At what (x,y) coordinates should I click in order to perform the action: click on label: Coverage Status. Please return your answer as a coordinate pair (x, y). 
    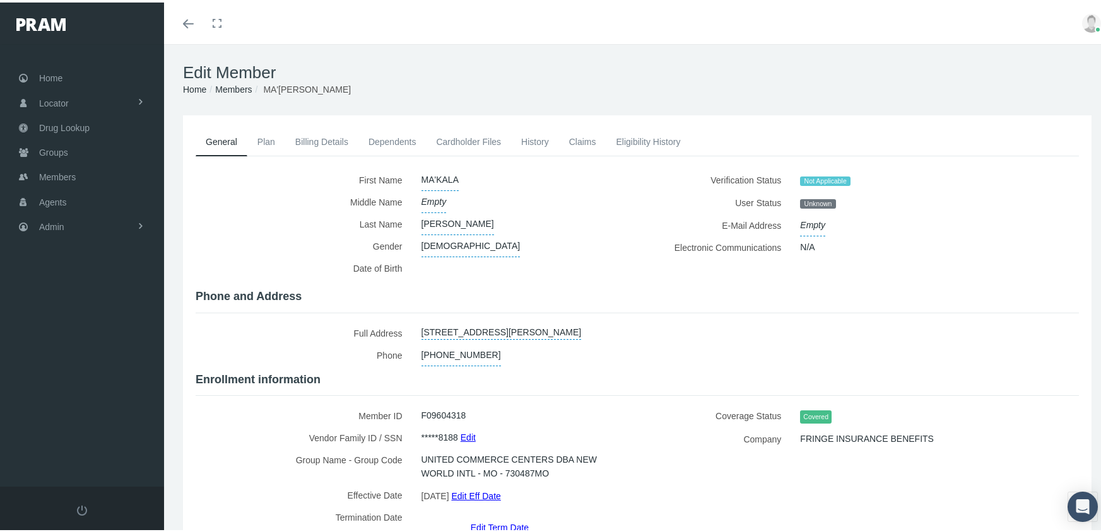
    Looking at the image, I should click on (718, 414).